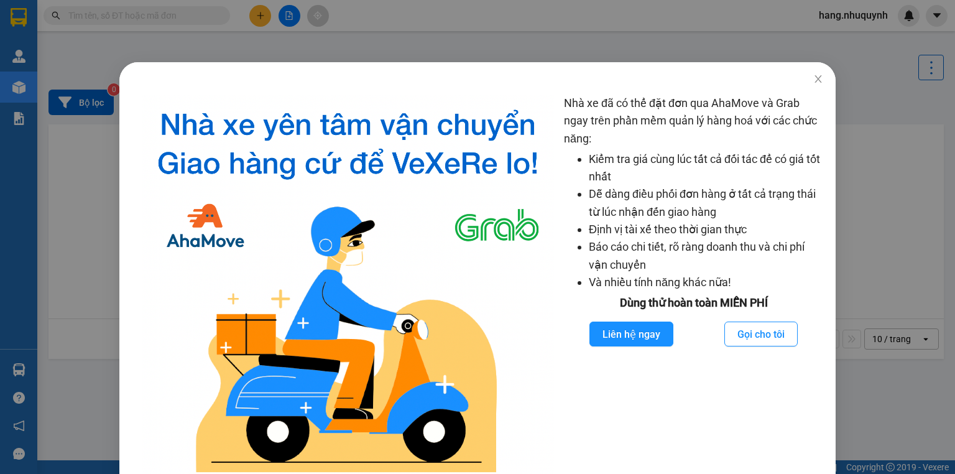  Describe the element at coordinates (693, 303) in the screenshot. I see `div: Dùng thử hoàn toàn MIỄN PHÍ` at that location.